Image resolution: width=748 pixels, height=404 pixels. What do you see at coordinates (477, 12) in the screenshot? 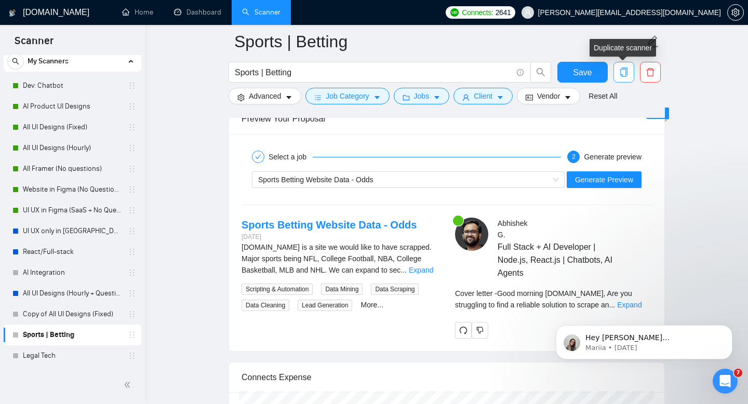
I see `span: Connects:` at bounding box center [477, 12].